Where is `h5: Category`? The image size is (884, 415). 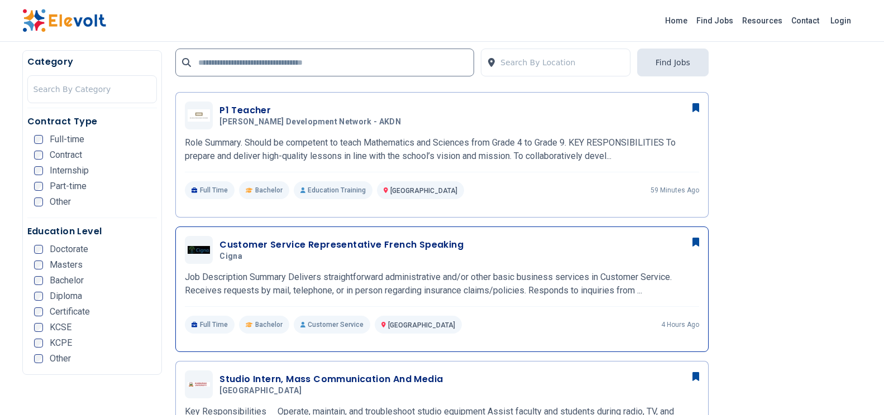
h5: Category is located at coordinates (92, 62).